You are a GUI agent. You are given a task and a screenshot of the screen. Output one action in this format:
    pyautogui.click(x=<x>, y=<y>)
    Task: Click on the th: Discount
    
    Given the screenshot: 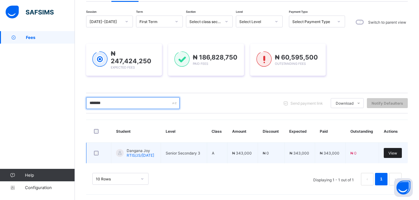 What is the action you would take?
    pyautogui.click(x=271, y=131)
    